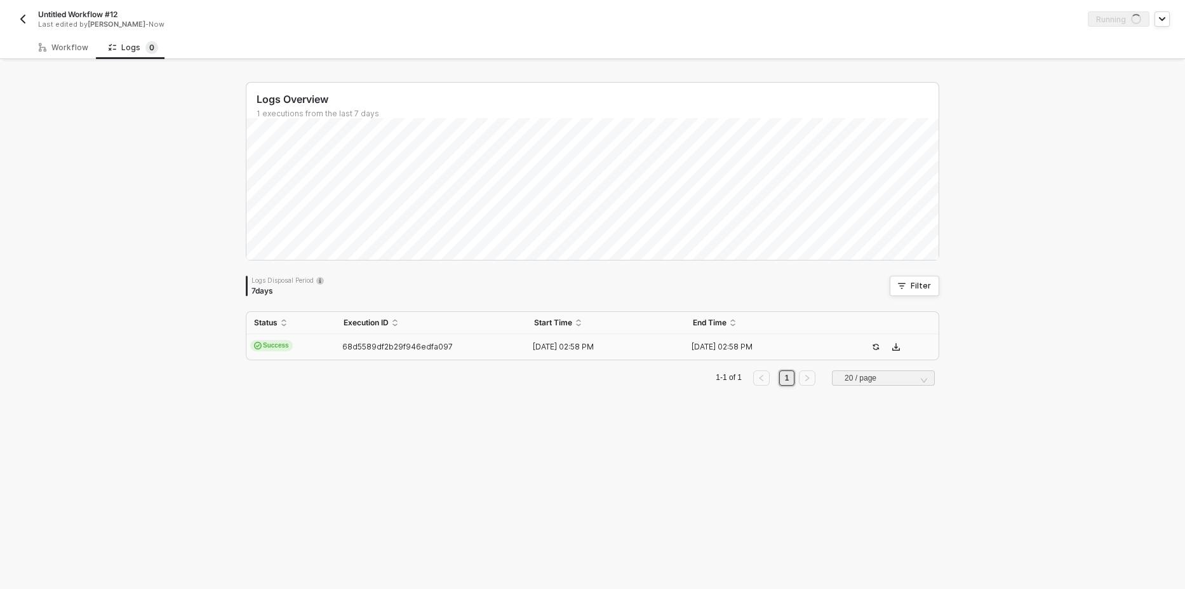 This screenshot has width=1185, height=589. What do you see at coordinates (787, 378) in the screenshot?
I see `li: 1` at bounding box center [787, 378].